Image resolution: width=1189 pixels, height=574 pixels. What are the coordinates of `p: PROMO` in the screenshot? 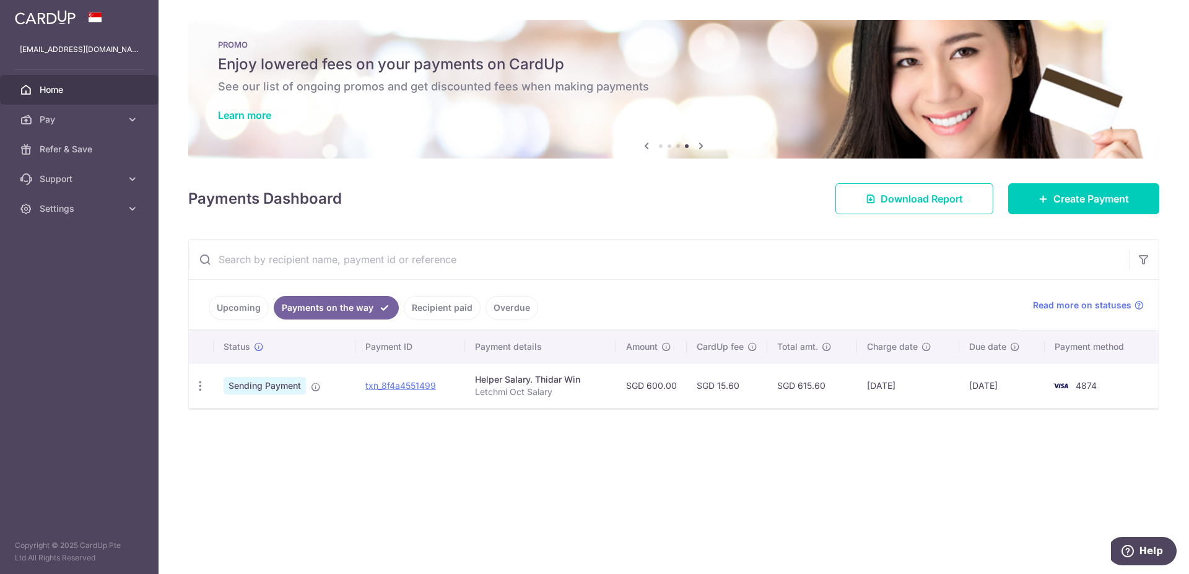 It's located at (674, 45).